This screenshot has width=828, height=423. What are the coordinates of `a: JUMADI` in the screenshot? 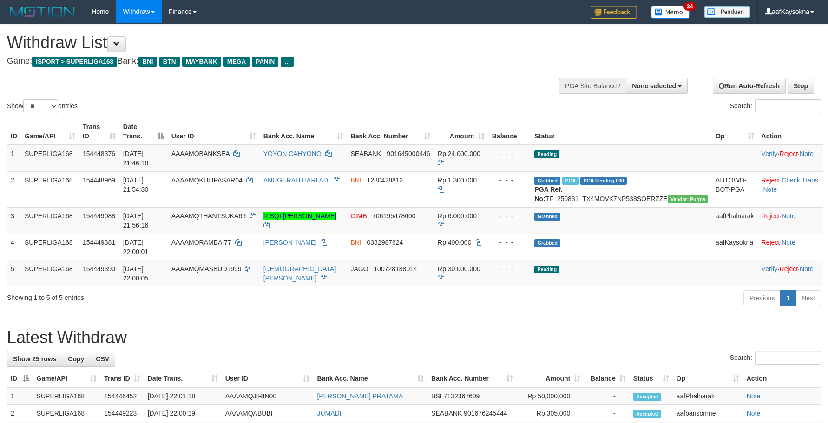 It's located at (329, 414).